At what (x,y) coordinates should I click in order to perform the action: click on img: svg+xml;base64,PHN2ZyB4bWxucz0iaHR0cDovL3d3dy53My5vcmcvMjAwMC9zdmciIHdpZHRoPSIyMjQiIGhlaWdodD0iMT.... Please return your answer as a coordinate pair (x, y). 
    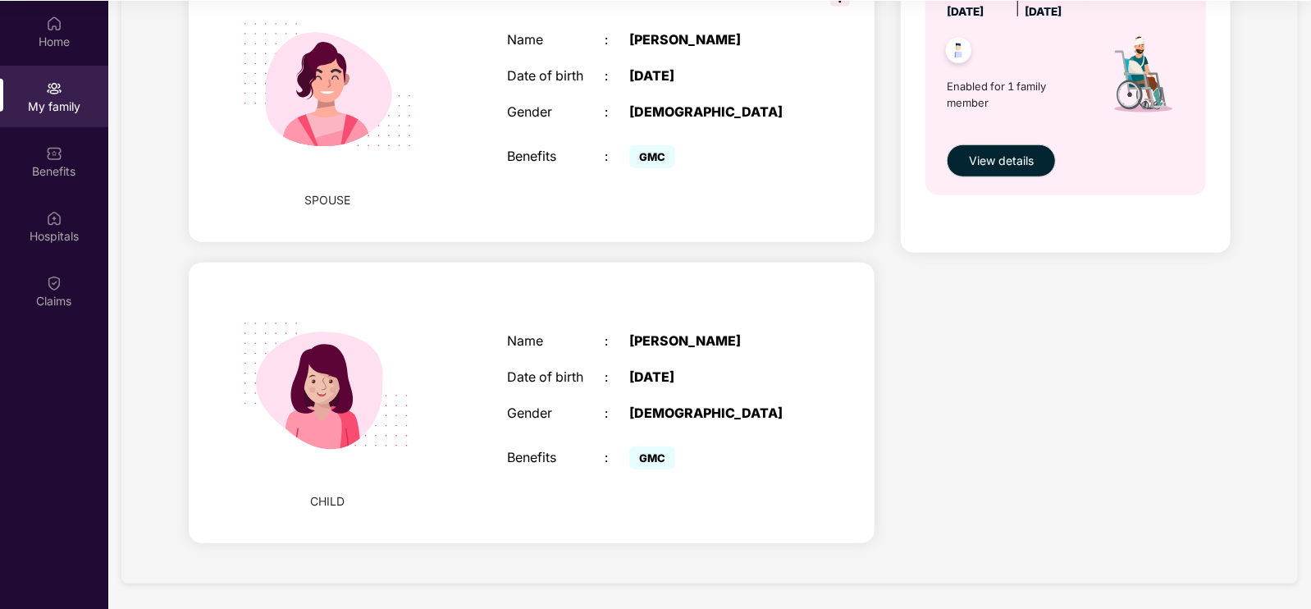
    Looking at the image, I should click on (327, 386).